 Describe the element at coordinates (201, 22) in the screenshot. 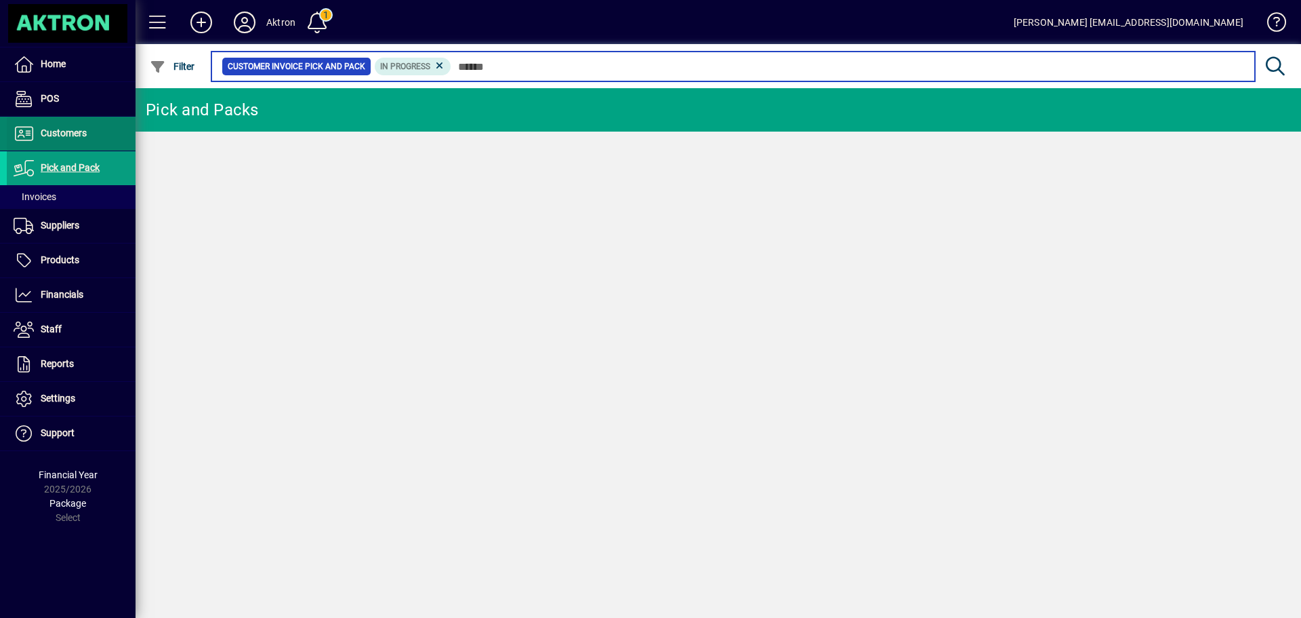

I see `button: Add` at that location.